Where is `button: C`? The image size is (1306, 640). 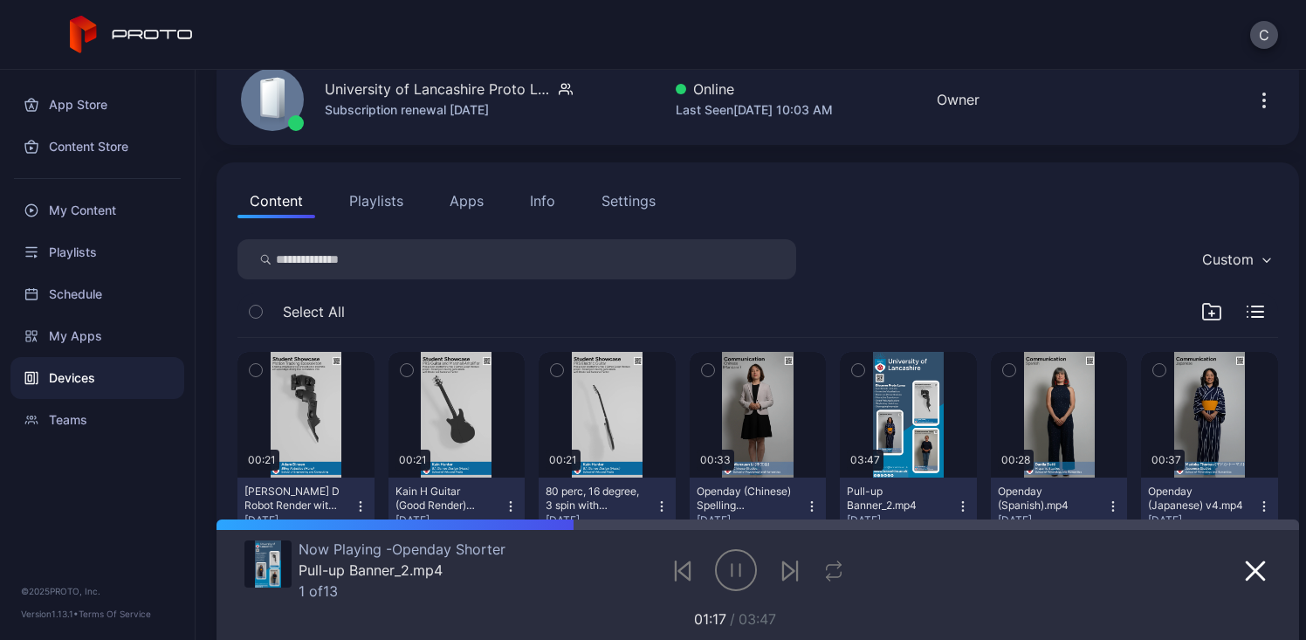 button: C is located at coordinates (1264, 35).